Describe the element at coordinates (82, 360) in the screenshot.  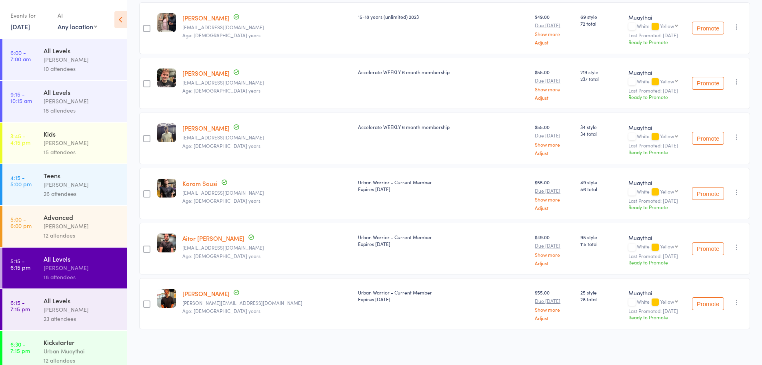
I see `div: 12 attendees` at that location.